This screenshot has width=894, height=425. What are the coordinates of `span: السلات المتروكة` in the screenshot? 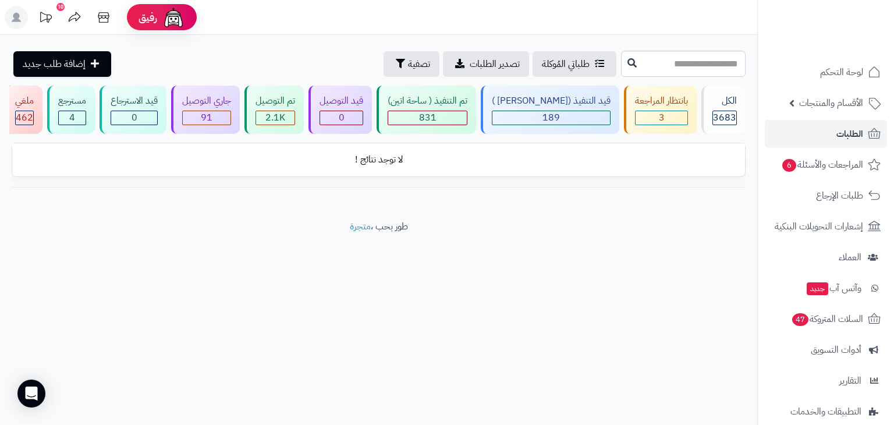 It's located at (827, 319).